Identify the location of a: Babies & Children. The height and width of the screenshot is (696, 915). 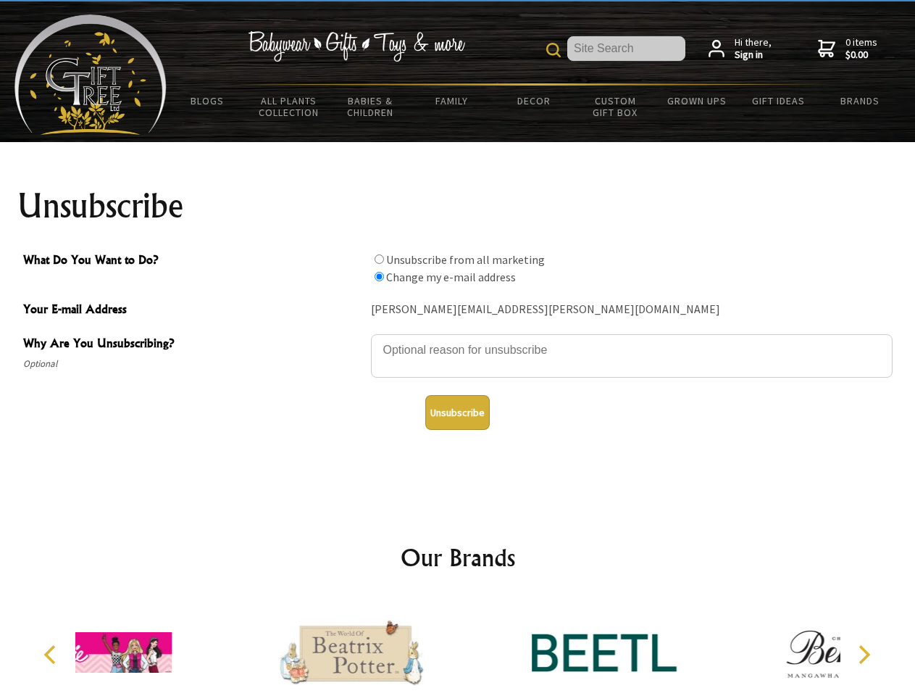
(370, 107).